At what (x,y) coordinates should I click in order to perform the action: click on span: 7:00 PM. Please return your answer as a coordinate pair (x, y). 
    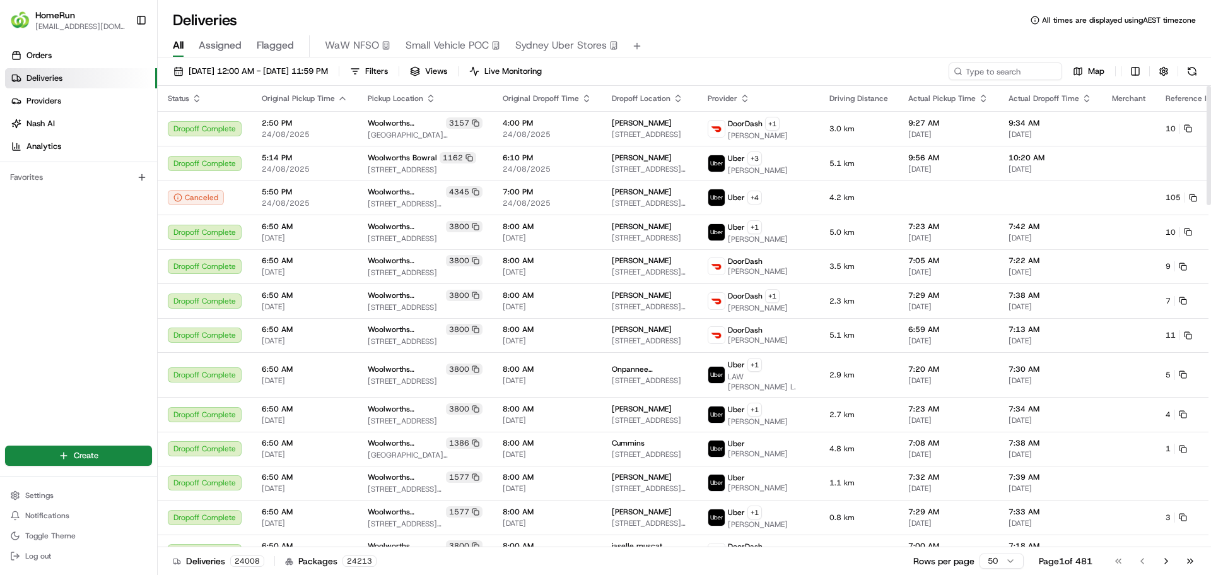
    Looking at the image, I should click on (547, 192).